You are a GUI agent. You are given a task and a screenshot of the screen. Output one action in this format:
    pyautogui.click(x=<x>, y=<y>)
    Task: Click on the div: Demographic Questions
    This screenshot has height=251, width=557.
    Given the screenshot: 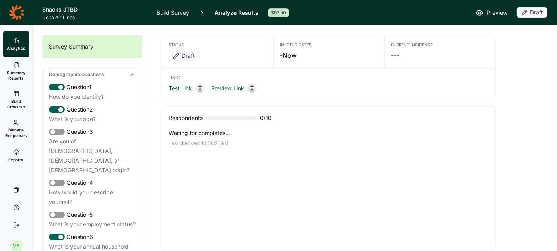 What is the action you would take?
    pyautogui.click(x=92, y=74)
    